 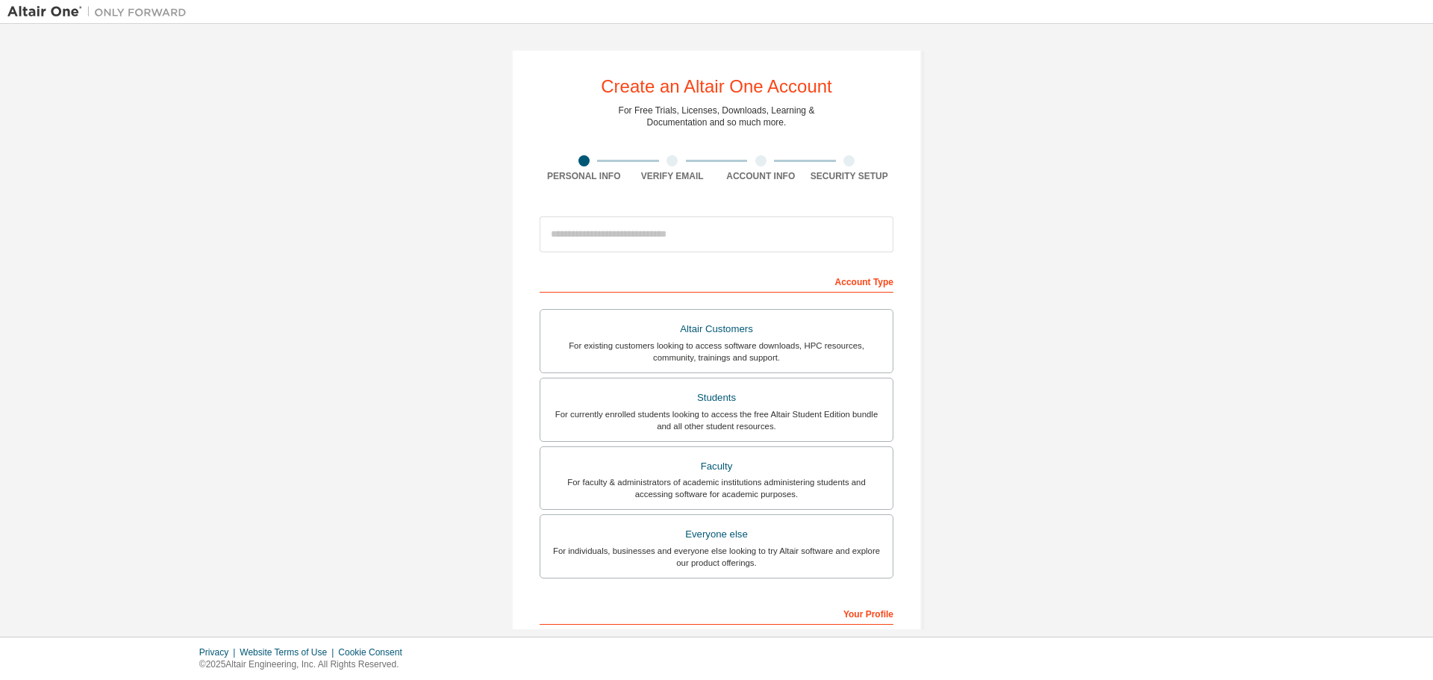 I want to click on div: Privacy, so click(x=219, y=652).